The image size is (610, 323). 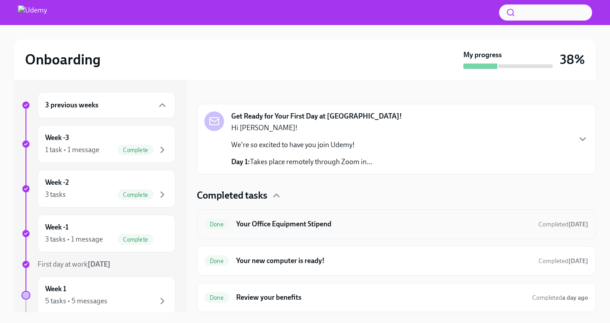 What do you see at coordinates (483, 55) in the screenshot?
I see `strong: My progress` at bounding box center [483, 55].